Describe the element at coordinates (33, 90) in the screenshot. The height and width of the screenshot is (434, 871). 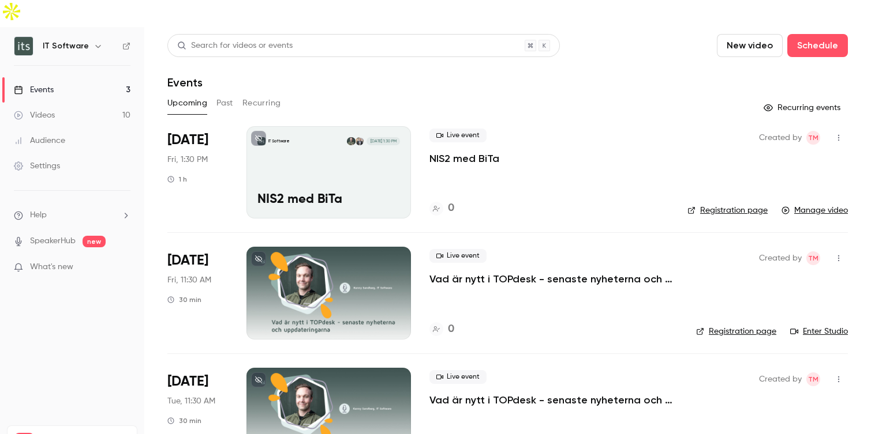
I see `div: Events` at that location.